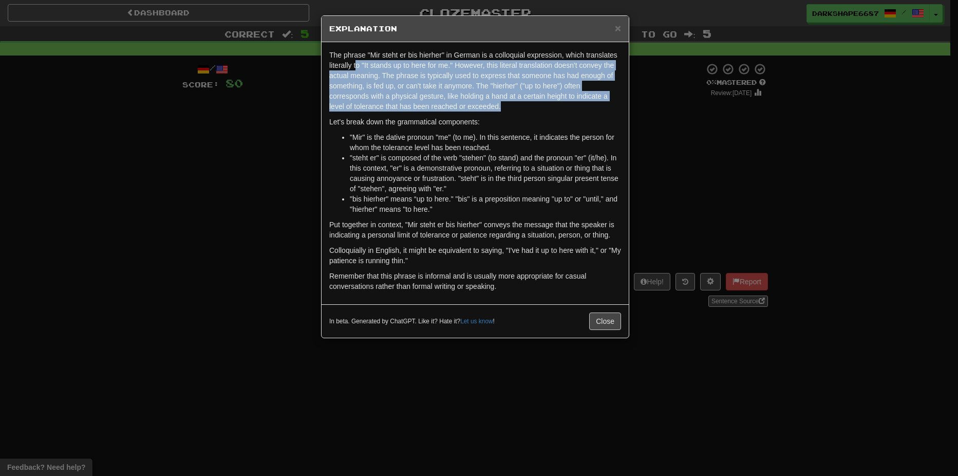 This screenshot has width=958, height=476. I want to click on p: Put together in context, "Mir steht er bis hierher" conveys the message that the speaker is indic..., so click(475, 230).